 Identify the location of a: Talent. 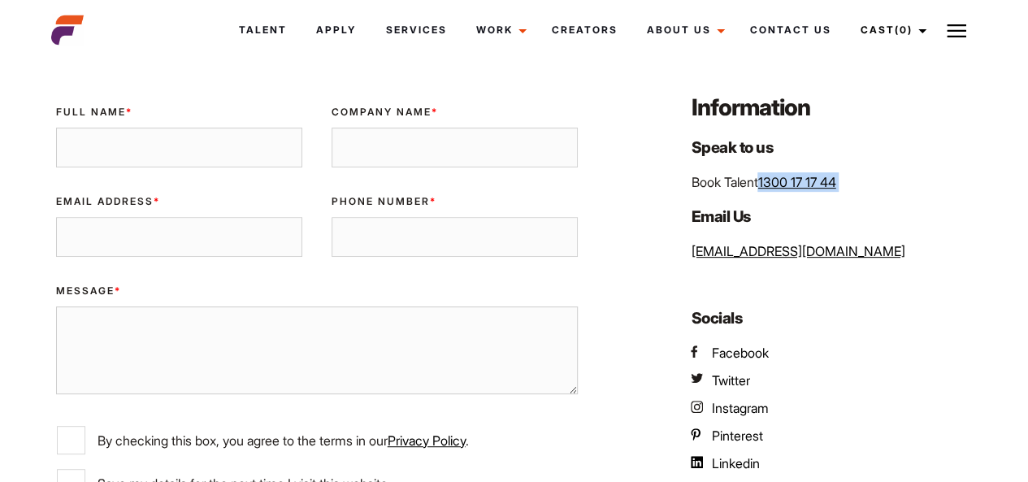
(262, 30).